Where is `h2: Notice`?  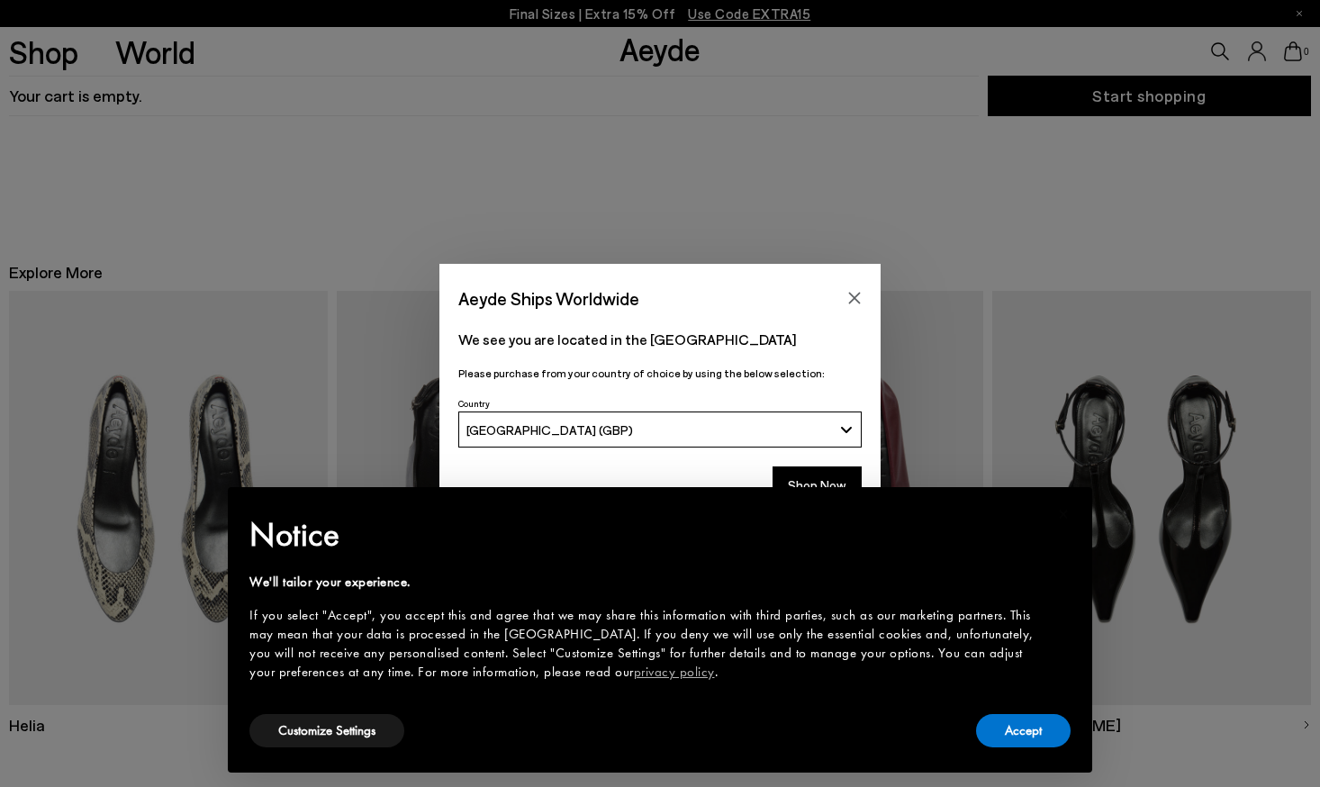
h2: Notice is located at coordinates (645, 535).